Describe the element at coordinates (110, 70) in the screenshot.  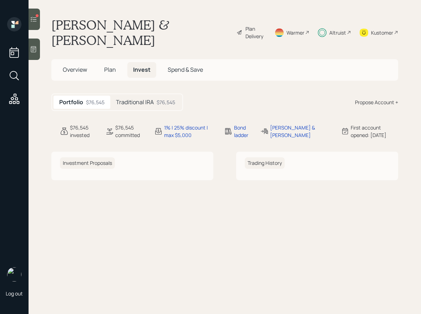
I see `span: Plan` at that location.